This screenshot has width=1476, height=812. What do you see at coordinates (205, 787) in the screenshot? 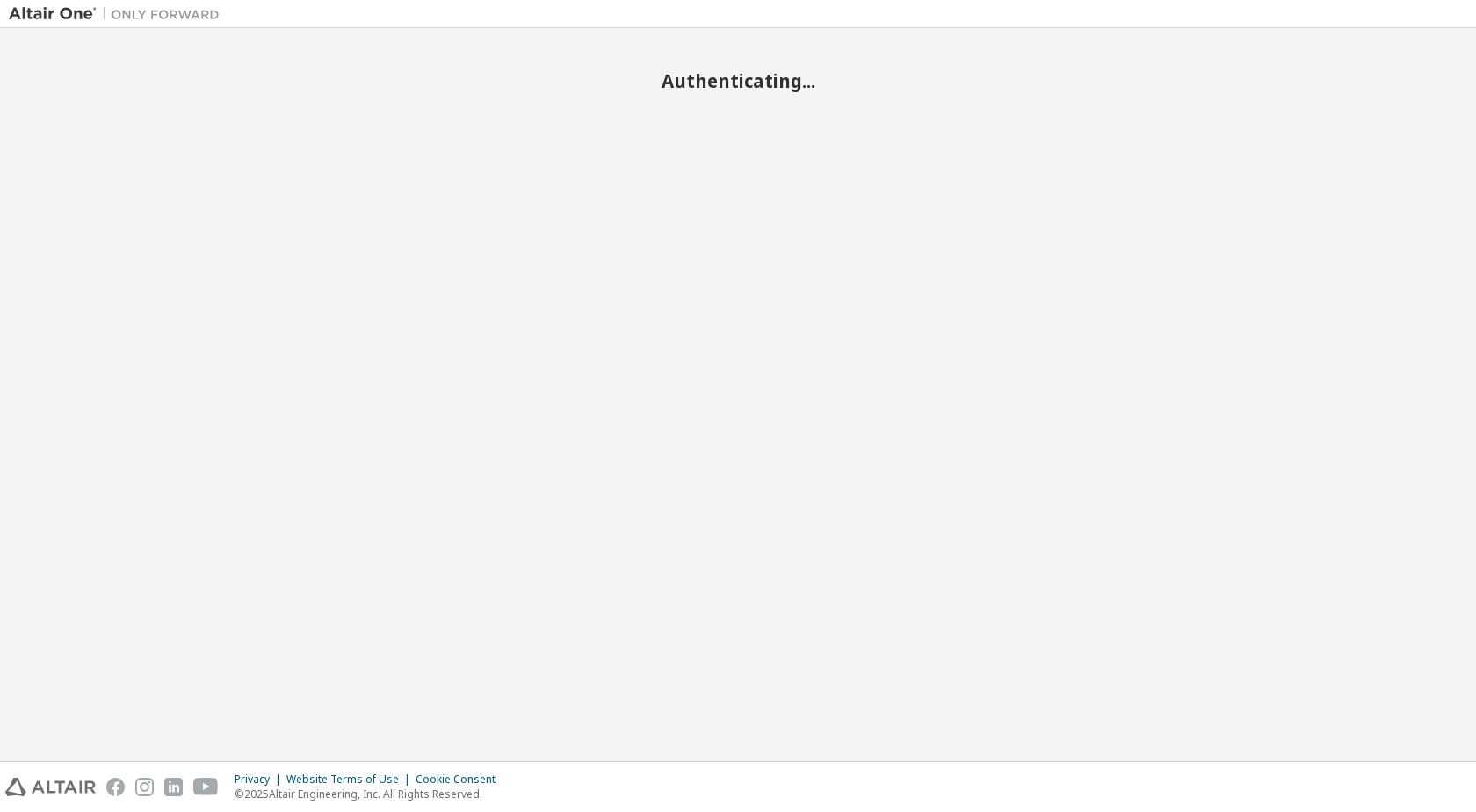
I see `img: youtube.svg` at bounding box center [205, 787].